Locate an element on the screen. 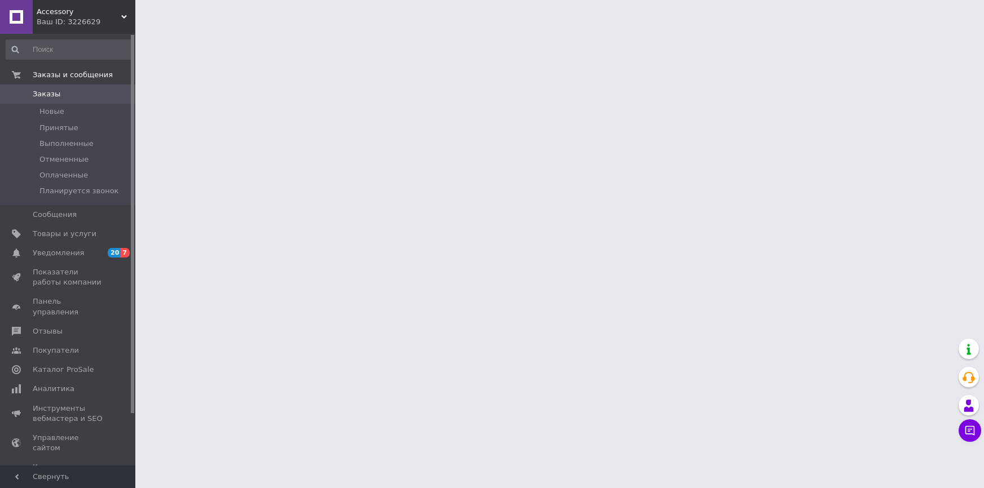 The height and width of the screenshot is (488, 984). span: Отмененные is located at coordinates (64, 160).